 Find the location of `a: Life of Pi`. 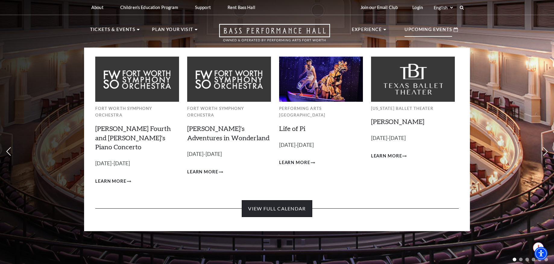

a: Life of Pi is located at coordinates (292, 128).